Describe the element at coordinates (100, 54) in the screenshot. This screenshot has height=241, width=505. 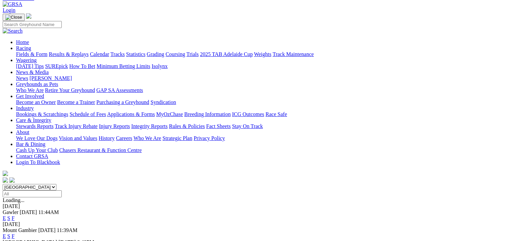
I see `a: Calendar` at that location.